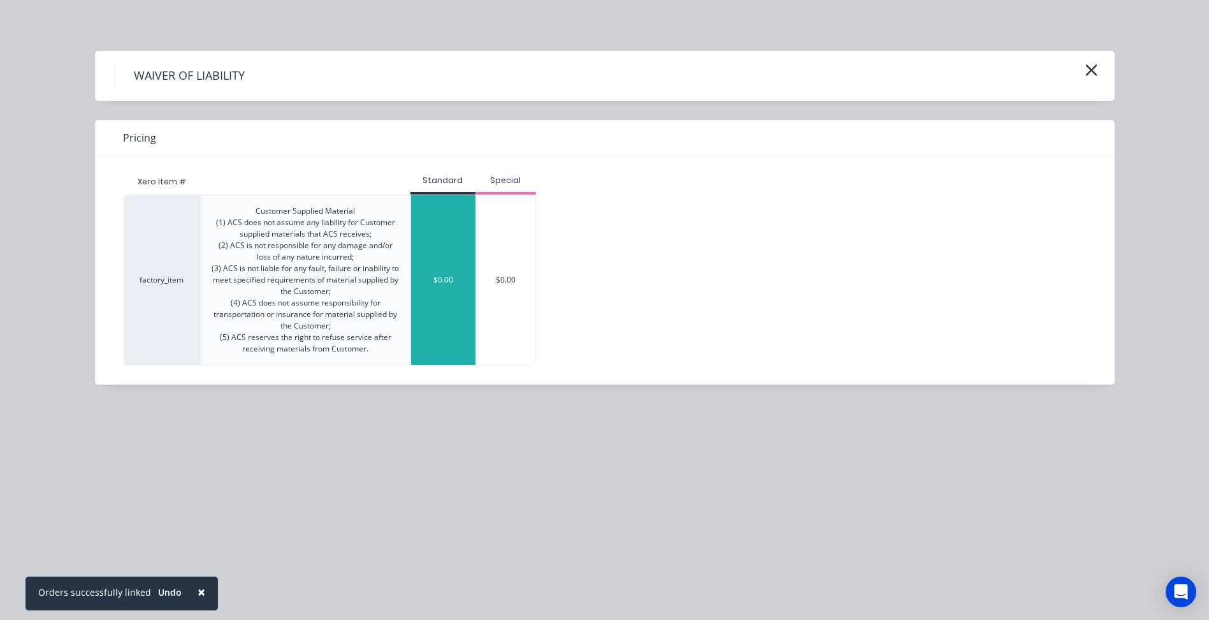  I want to click on div: Xero Item #, so click(162, 182).